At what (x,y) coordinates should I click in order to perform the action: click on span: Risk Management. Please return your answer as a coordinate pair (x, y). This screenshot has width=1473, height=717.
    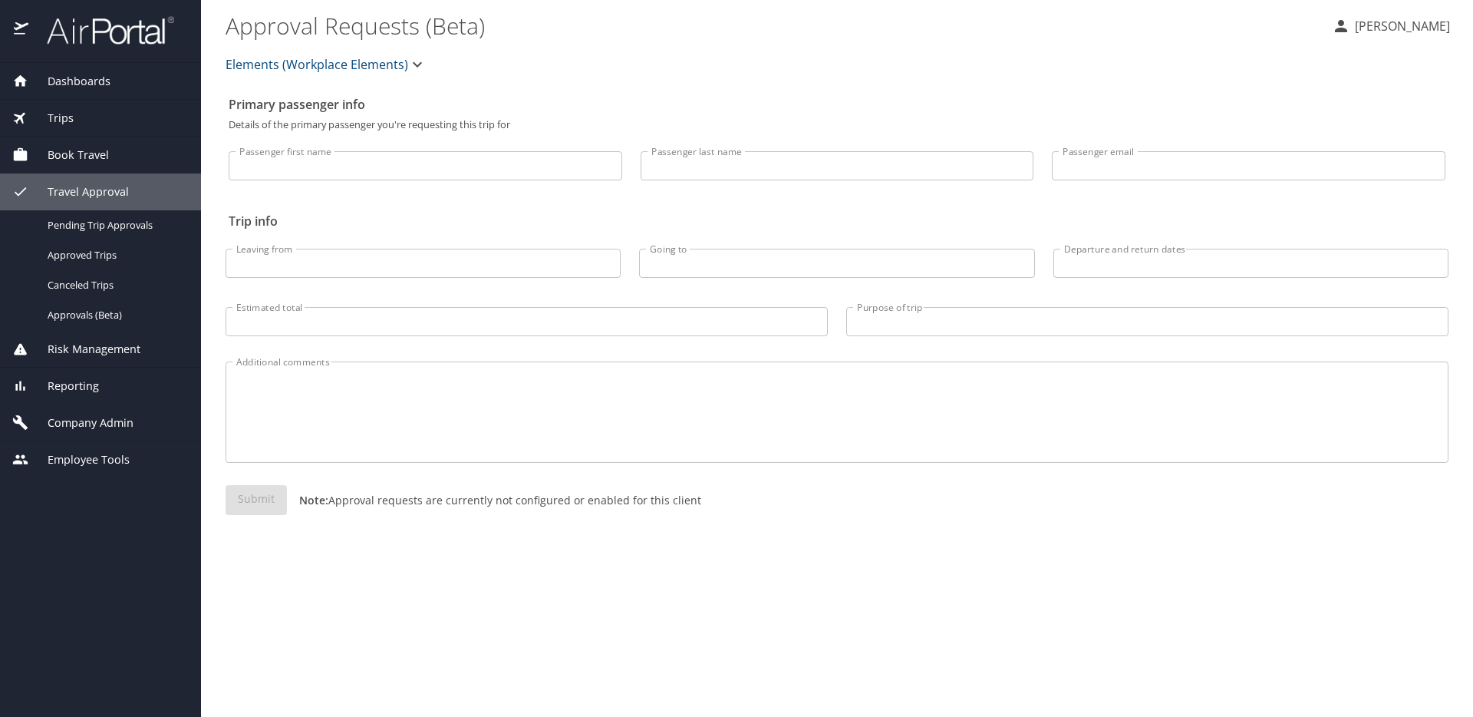
    Looking at the image, I should click on (84, 349).